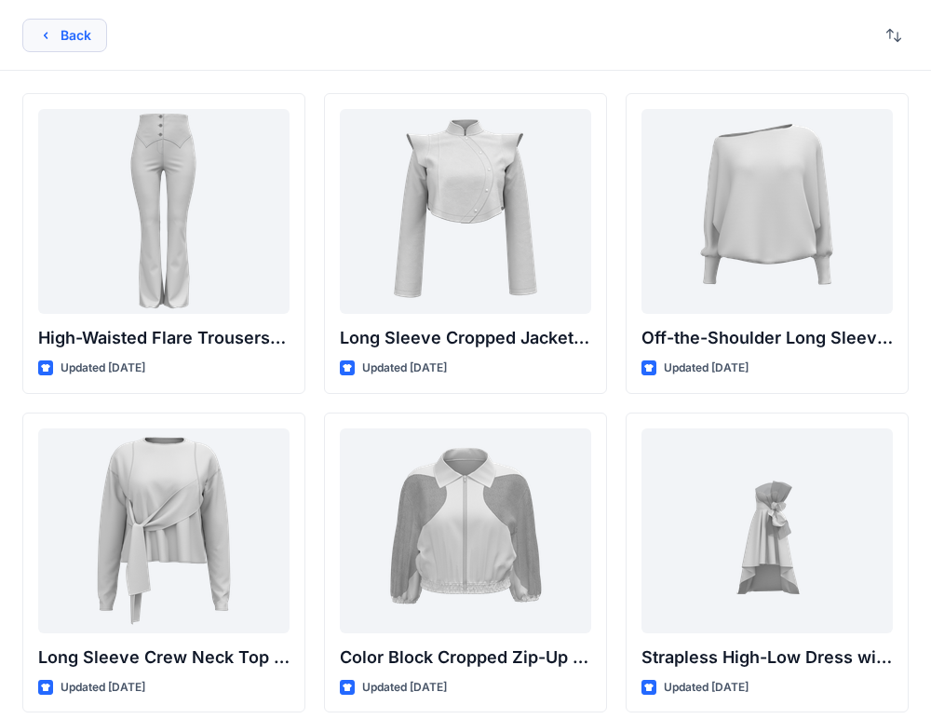 The image size is (931, 719). Describe the element at coordinates (767, 657) in the screenshot. I see `p: Strapless High-Low Dress with Side Bow Detail` at that location.